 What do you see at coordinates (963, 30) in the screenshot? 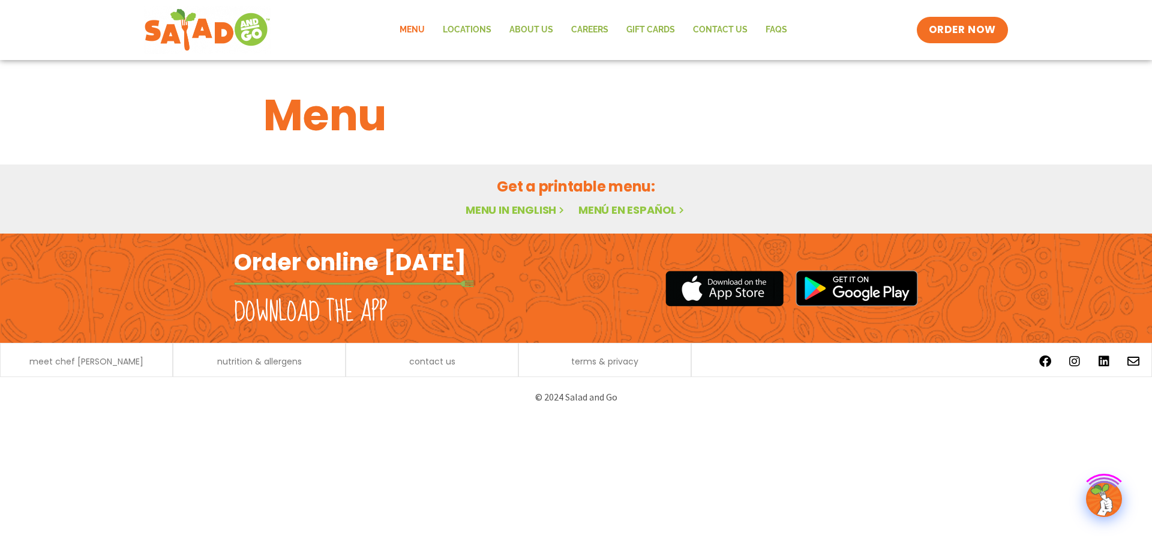
I see `a: ORDER NOW` at bounding box center [963, 30].